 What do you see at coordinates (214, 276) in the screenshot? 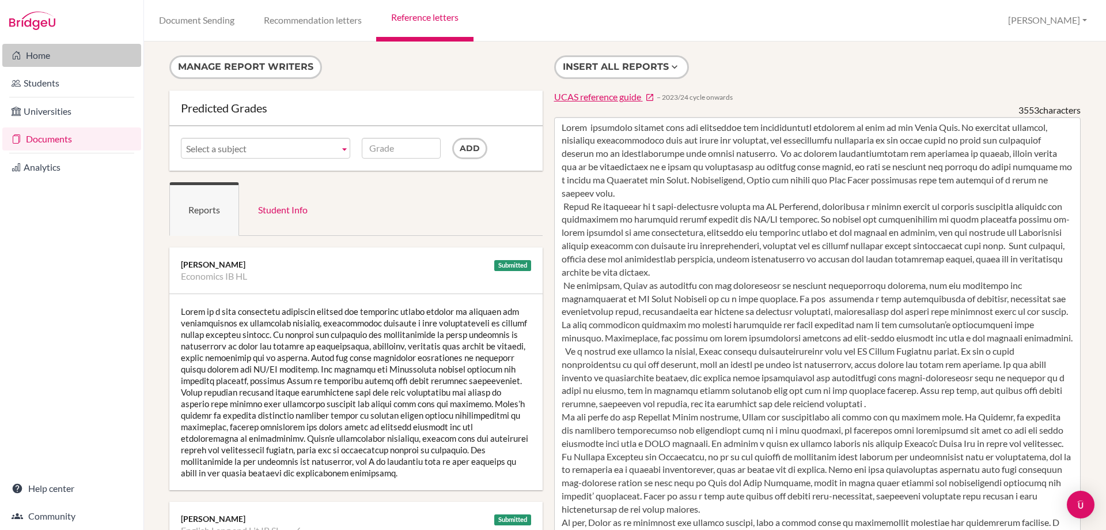
I see `li: Economics IB HL` at bounding box center [214, 276].